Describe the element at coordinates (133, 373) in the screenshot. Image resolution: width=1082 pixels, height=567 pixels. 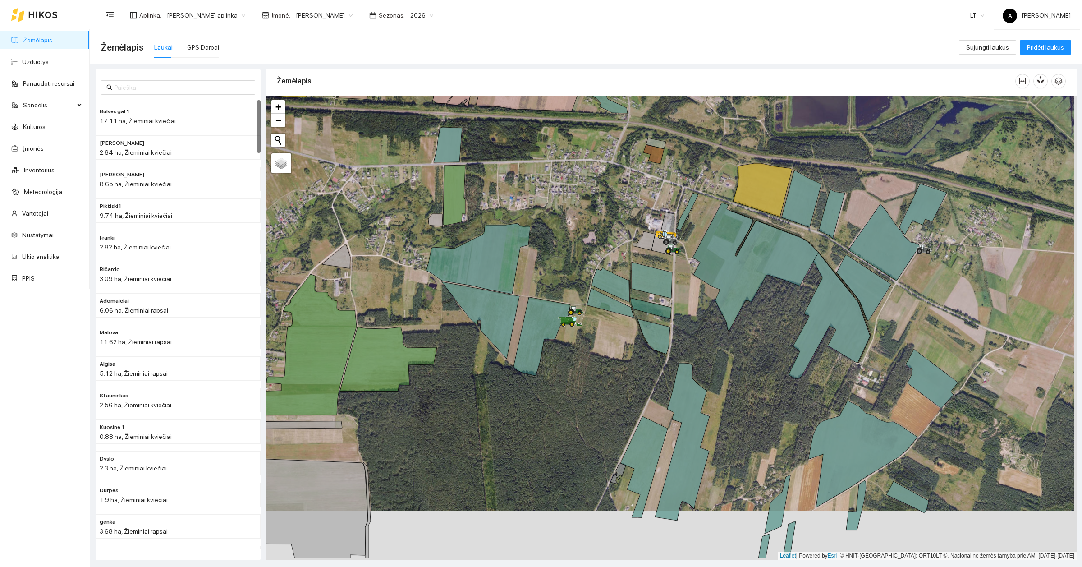
I see `span: 5.12 ha, Žieminiai rapsai` at that location.